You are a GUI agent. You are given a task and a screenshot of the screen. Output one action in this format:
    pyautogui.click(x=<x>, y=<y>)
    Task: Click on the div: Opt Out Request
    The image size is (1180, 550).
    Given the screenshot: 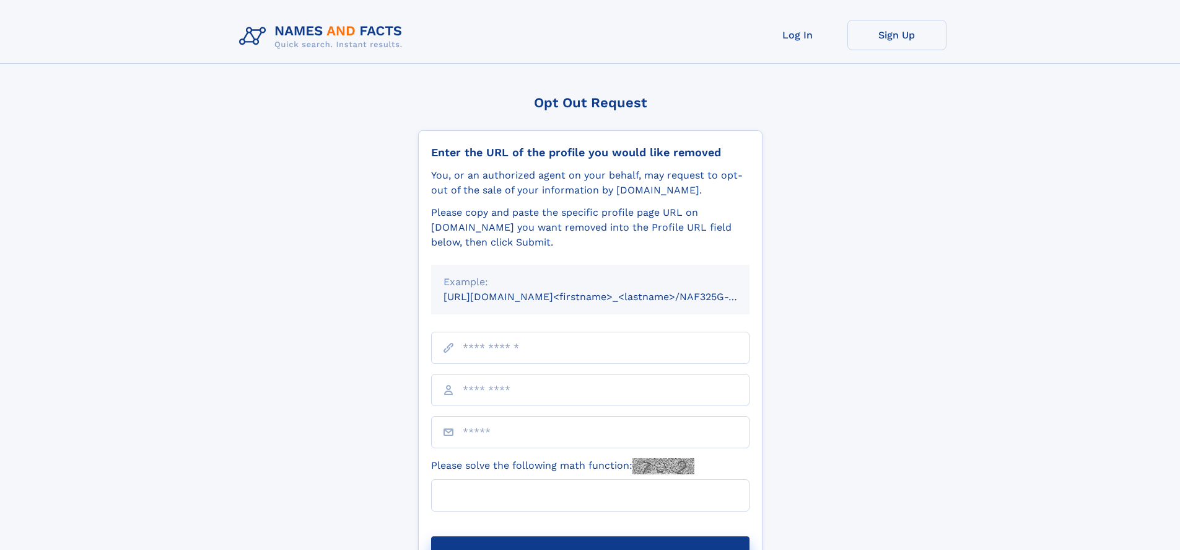 What is the action you would take?
    pyautogui.click(x=591, y=102)
    